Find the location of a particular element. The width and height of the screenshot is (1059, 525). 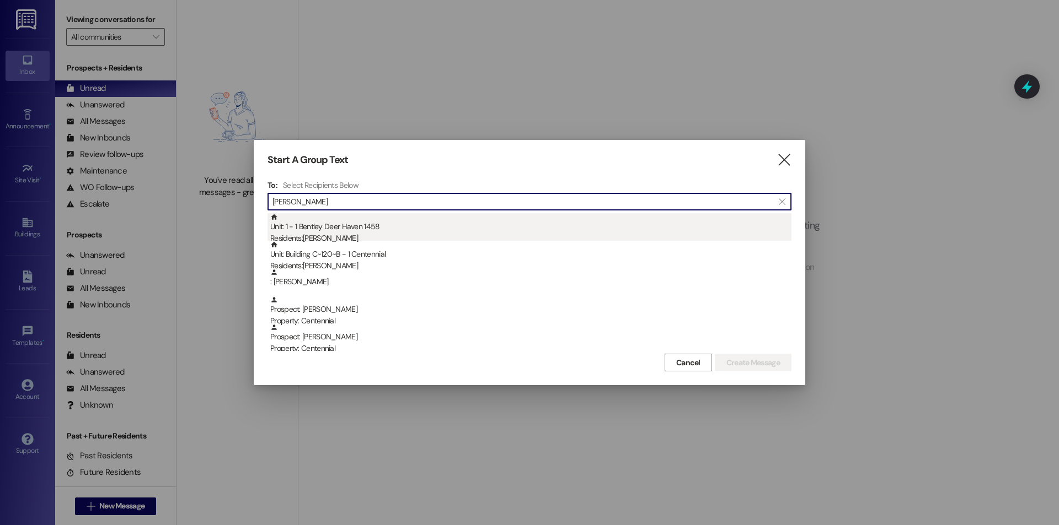

button: Cancel is located at coordinates (688, 363).